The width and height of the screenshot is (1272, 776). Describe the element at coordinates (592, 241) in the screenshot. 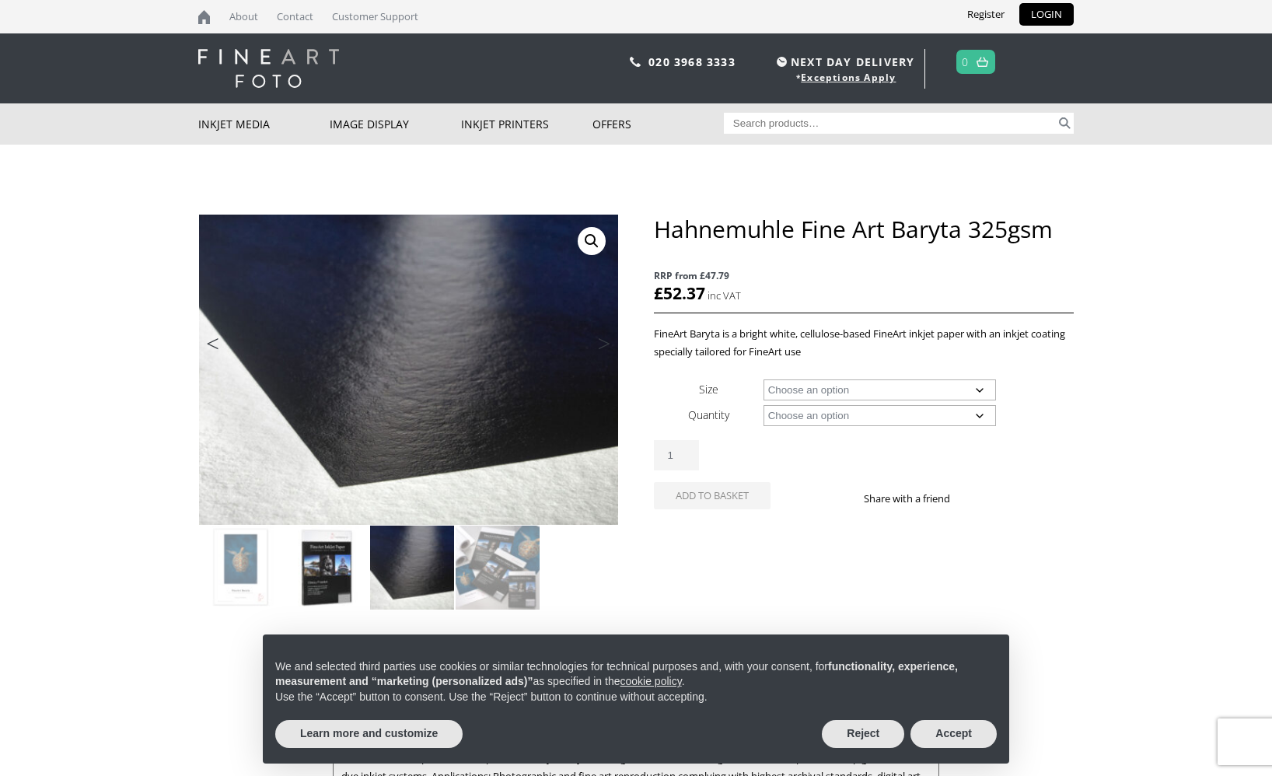

I see `a: View full-screen image gallery` at that location.